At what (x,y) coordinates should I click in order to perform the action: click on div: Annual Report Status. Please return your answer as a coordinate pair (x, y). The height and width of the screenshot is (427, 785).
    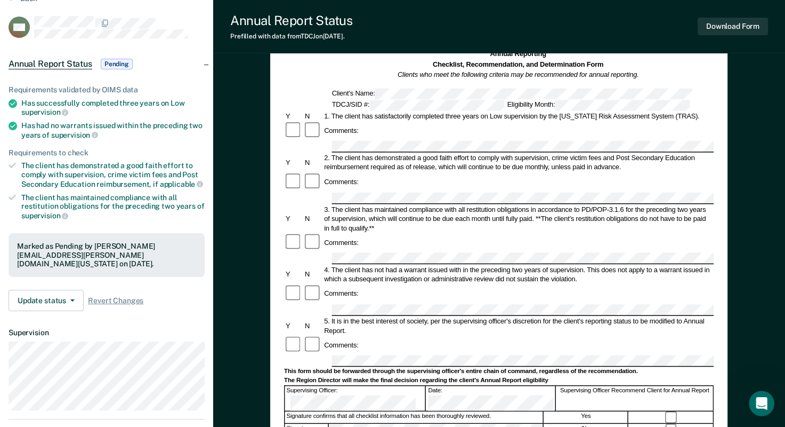
    Looking at the image, I should click on (291, 20).